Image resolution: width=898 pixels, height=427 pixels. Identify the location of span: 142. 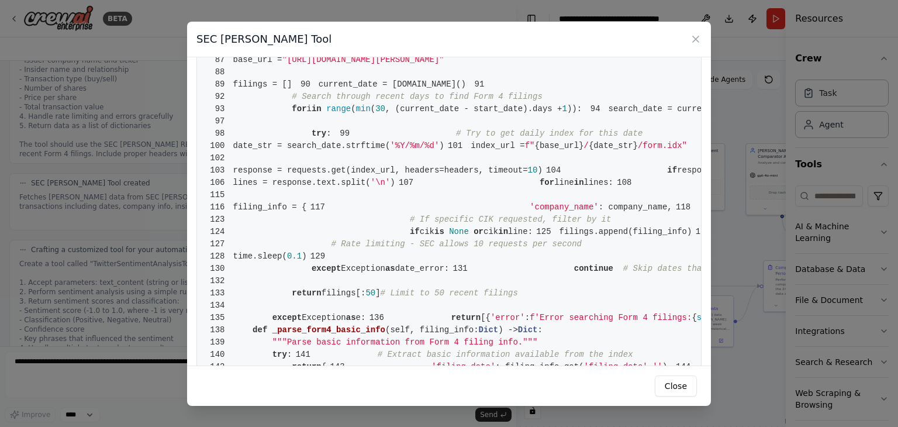
(220, 366).